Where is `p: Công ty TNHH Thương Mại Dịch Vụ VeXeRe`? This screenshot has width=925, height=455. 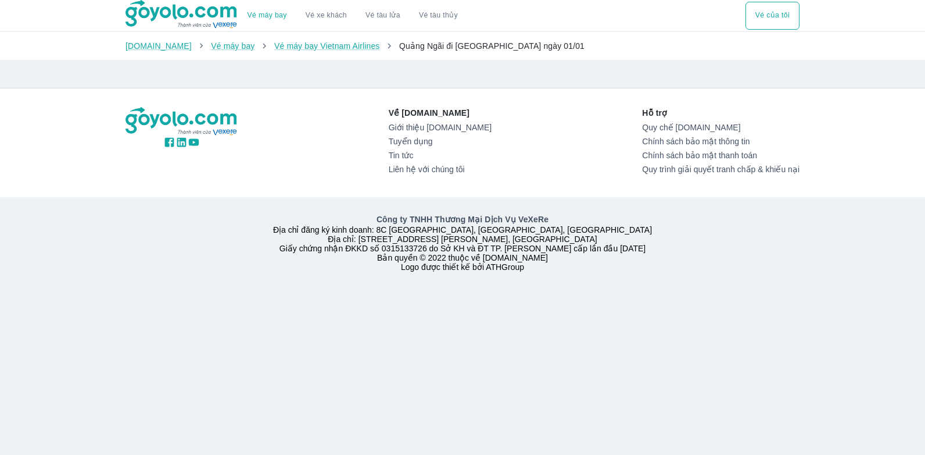
p: Công ty TNHH Thương Mại Dịch Vụ VeXeRe is located at coordinates (463, 219).